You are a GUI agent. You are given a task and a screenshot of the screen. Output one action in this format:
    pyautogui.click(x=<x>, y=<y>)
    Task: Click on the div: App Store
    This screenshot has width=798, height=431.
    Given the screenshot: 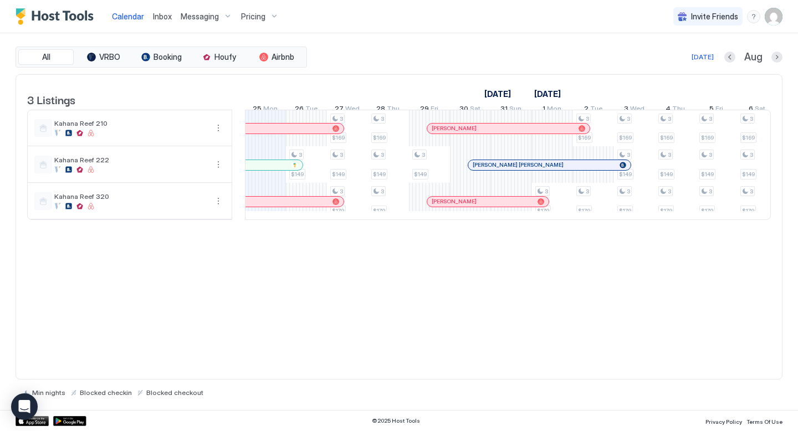 What is the action you would take?
    pyautogui.click(x=32, y=421)
    